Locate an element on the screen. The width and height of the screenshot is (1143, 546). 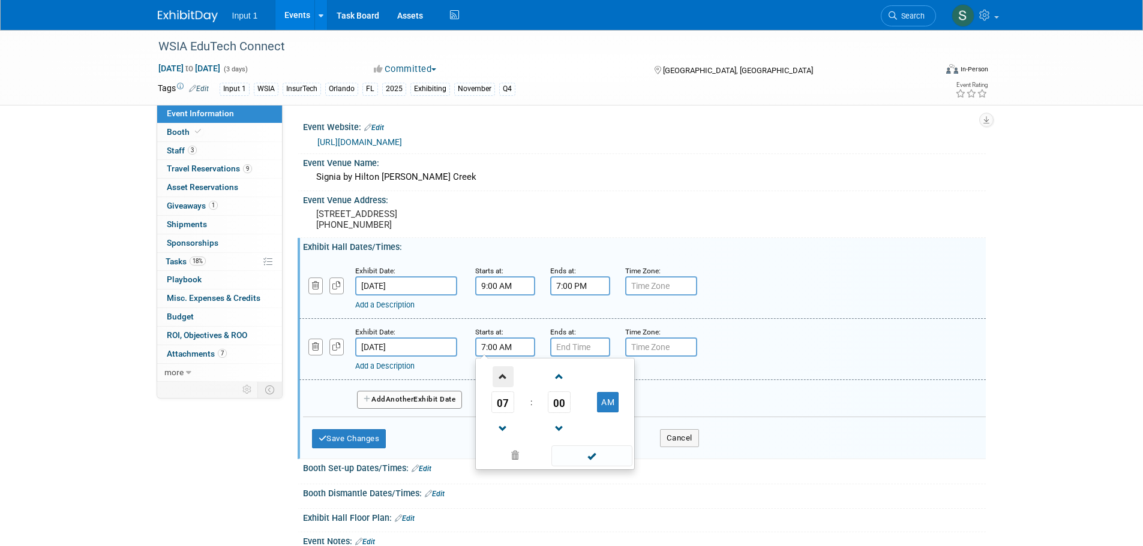
span: 3 is located at coordinates (192, 150).